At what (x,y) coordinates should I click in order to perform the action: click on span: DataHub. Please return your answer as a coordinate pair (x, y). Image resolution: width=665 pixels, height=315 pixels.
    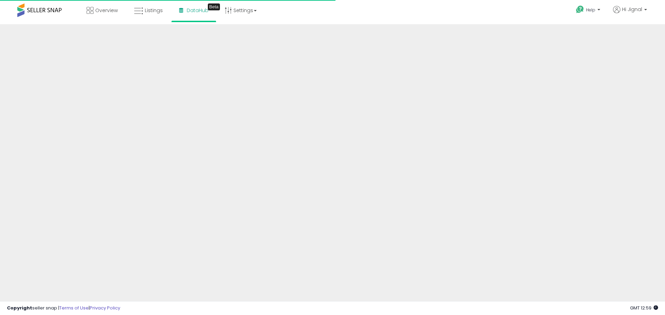
    Looking at the image, I should click on (197, 10).